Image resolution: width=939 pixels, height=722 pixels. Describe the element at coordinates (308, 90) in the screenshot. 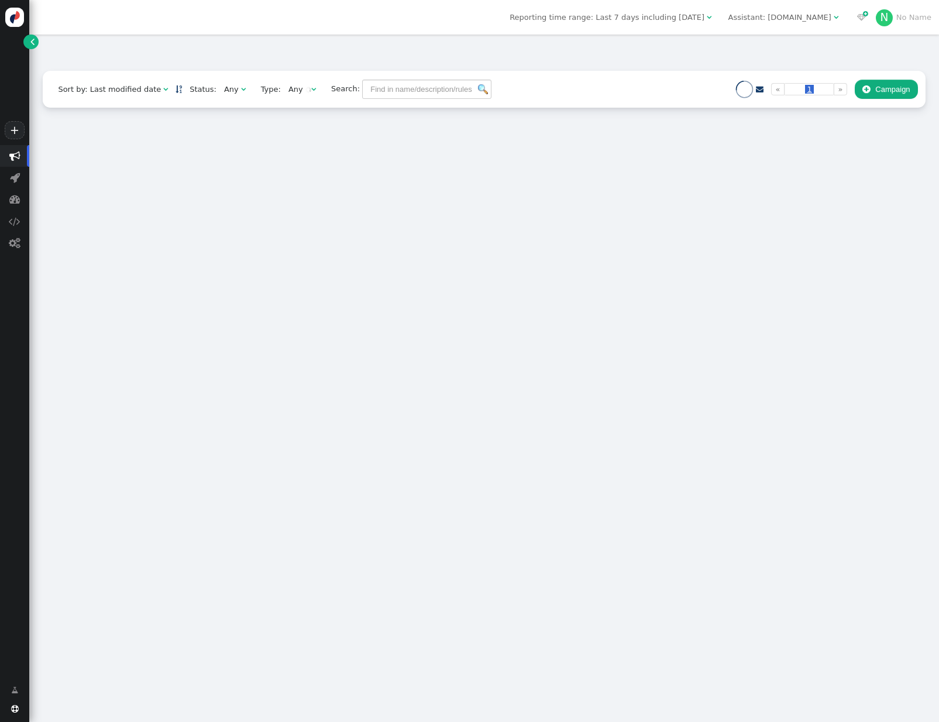

I see `img: loading.gif` at that location.